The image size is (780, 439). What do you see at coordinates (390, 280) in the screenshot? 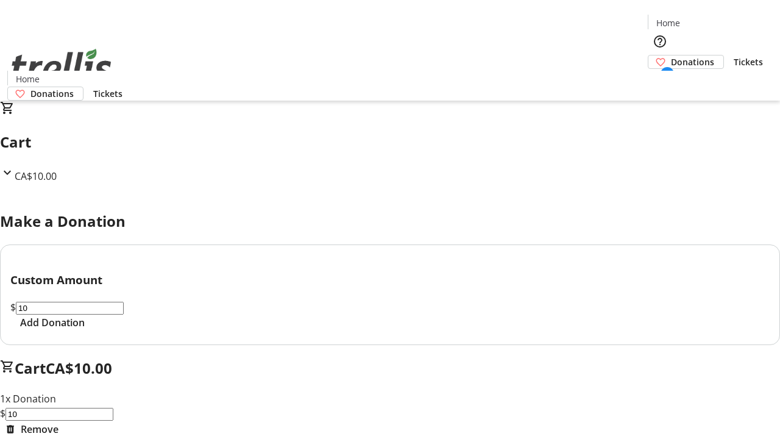
I see `h3: Custom Amount` at bounding box center [390, 280].